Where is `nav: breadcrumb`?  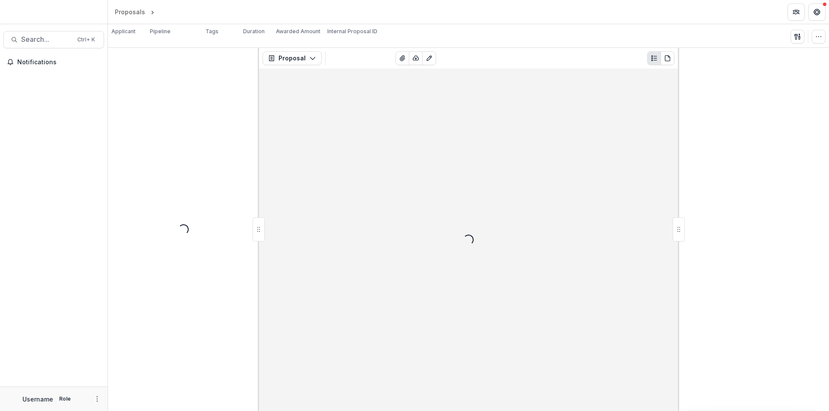 nav: breadcrumb is located at coordinates (152, 12).